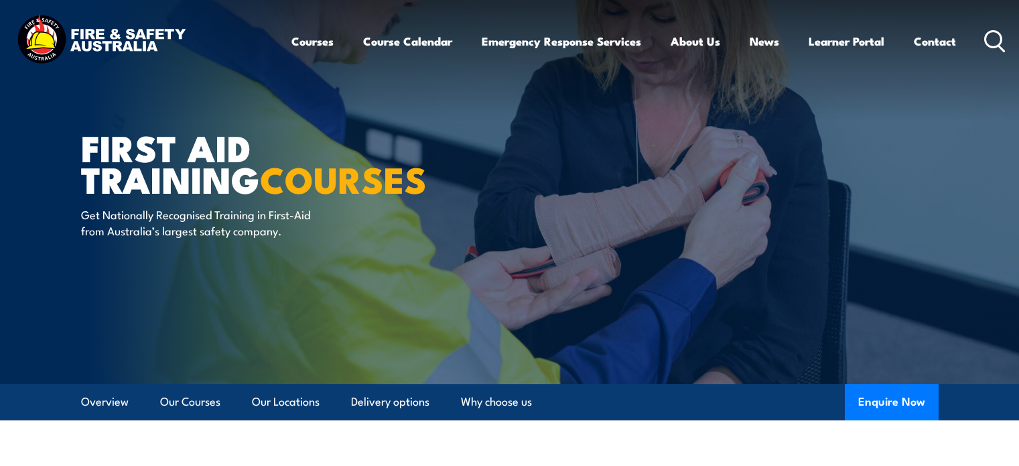 The image size is (1019, 466). I want to click on p: Get Nationally Recognised Training in First-Aid from Australia’s largest safety company., so click(203, 222).